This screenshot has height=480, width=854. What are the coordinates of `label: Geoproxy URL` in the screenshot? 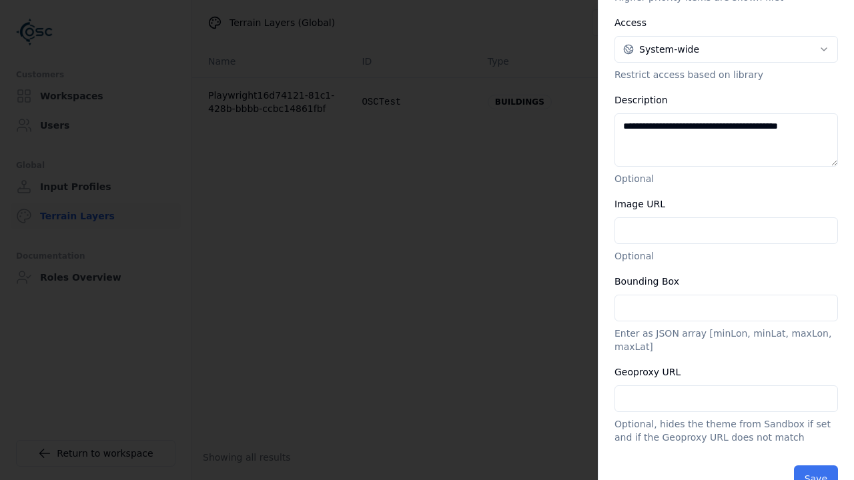 It's located at (647, 372).